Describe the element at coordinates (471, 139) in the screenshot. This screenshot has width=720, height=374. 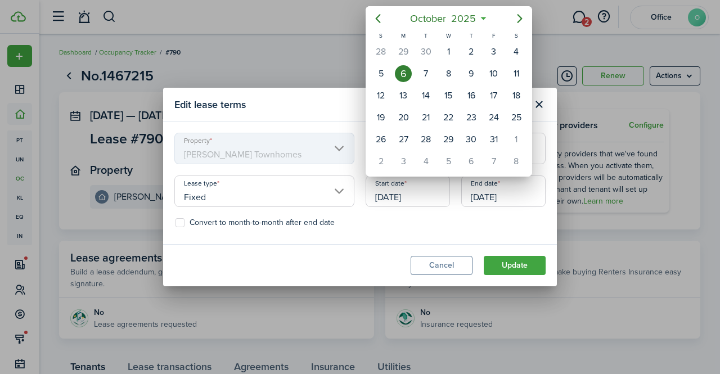
I see `div: Thursday, October 30, 2025` at that location.